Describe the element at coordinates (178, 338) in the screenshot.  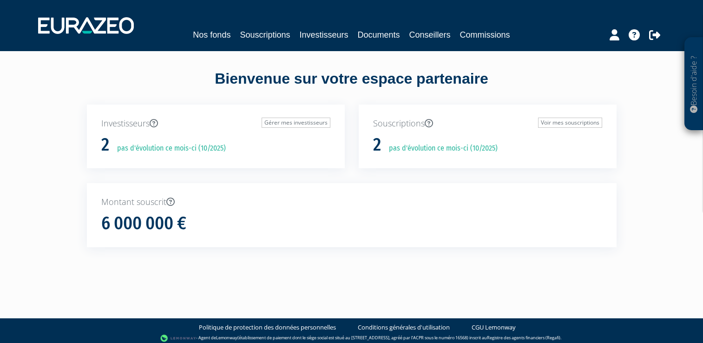
I see `img: logo-lemonway.png` at that location.